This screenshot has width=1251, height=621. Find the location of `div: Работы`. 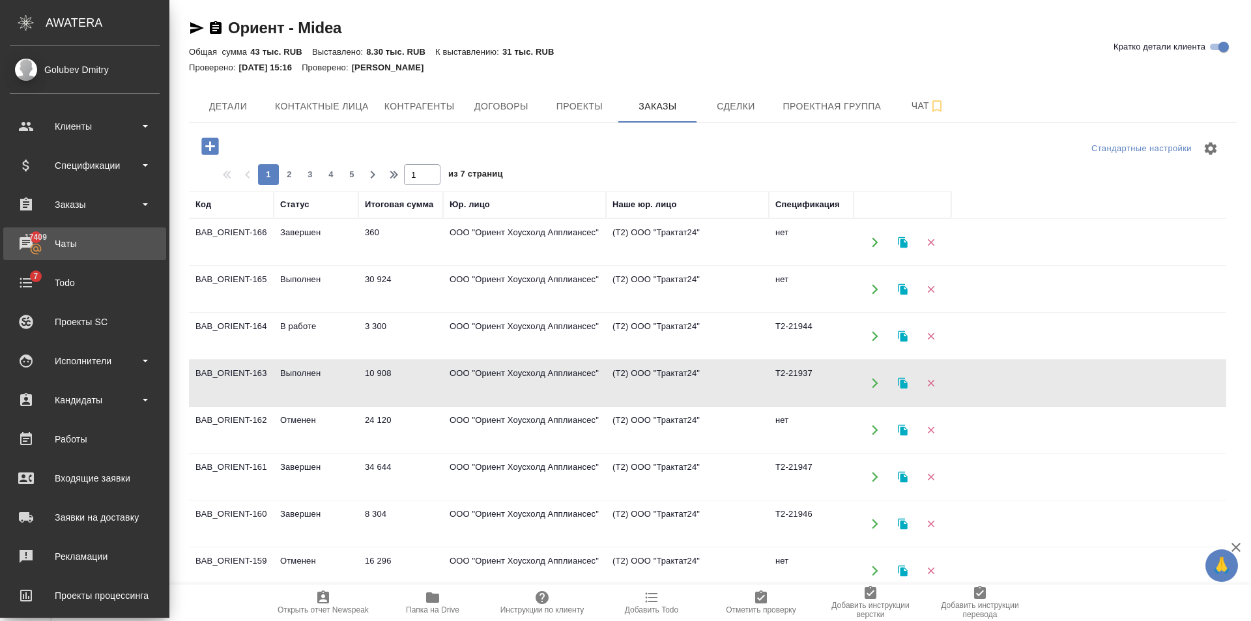

div: Работы is located at coordinates (85, 439).